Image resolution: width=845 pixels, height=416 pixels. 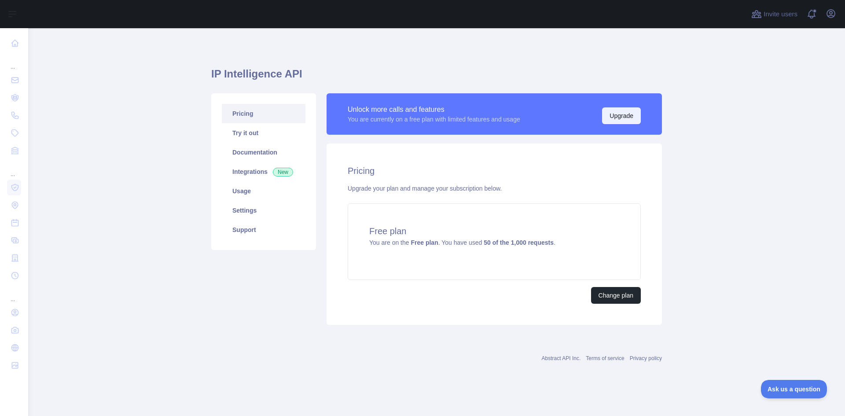 I want to click on span: Invite users, so click(x=781, y=14).